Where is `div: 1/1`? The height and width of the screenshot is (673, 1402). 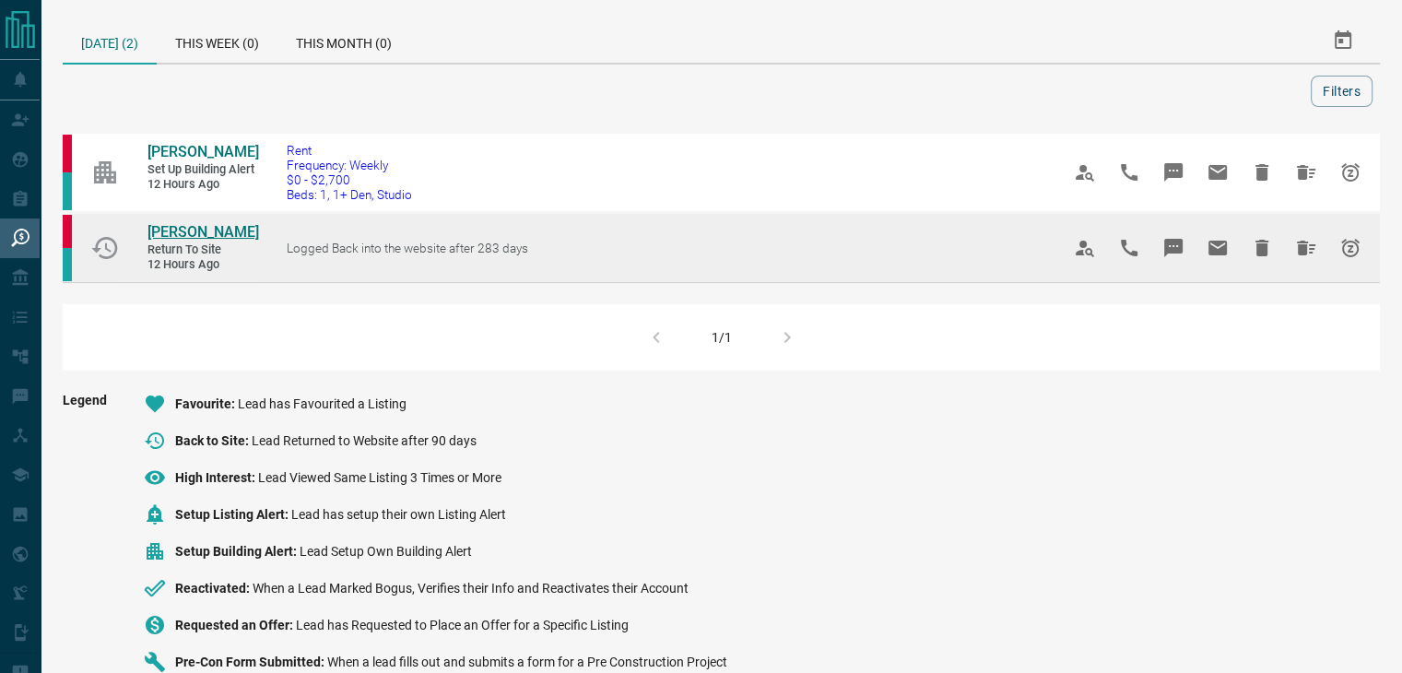
div: 1/1 is located at coordinates (722, 337).